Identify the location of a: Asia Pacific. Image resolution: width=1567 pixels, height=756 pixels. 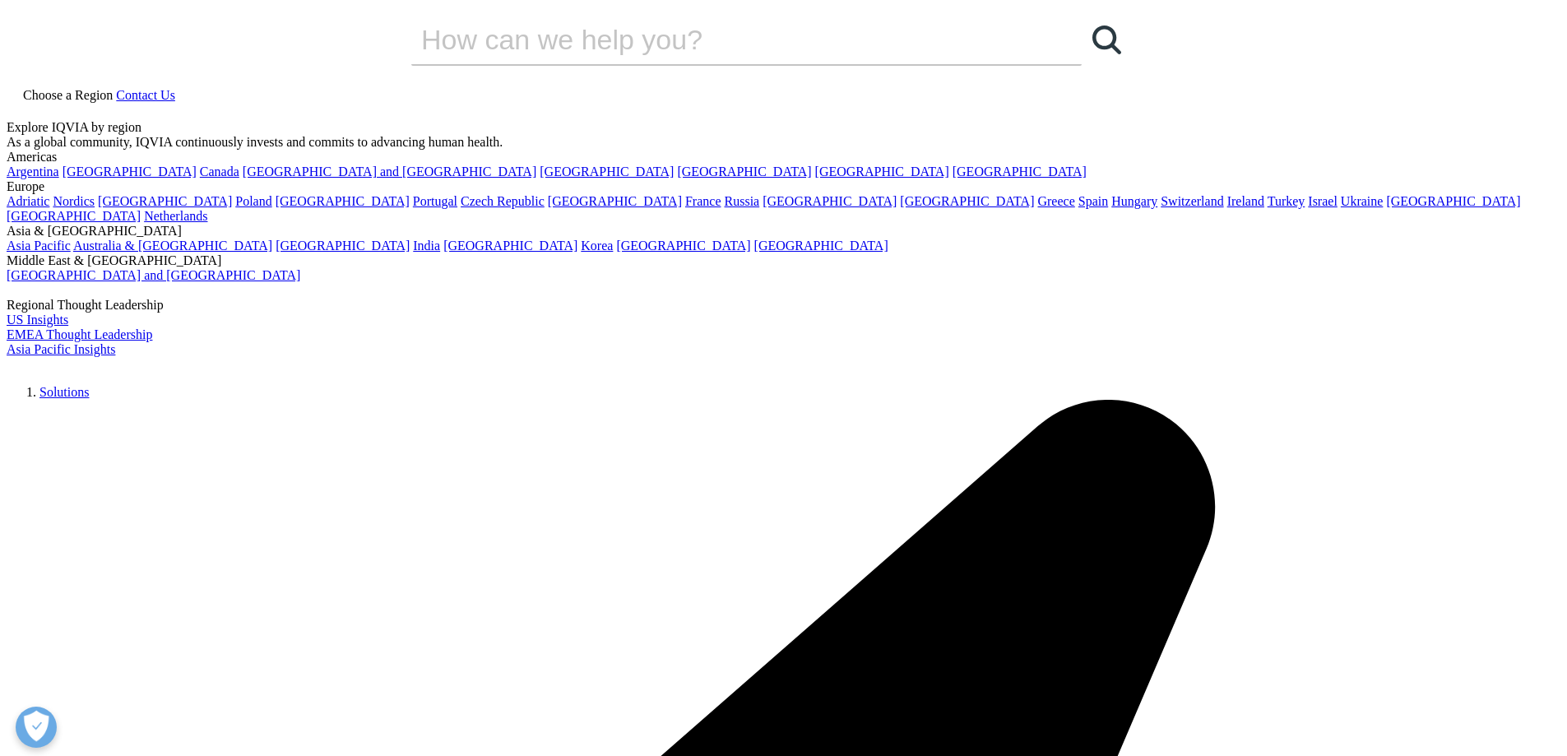
(39, 245).